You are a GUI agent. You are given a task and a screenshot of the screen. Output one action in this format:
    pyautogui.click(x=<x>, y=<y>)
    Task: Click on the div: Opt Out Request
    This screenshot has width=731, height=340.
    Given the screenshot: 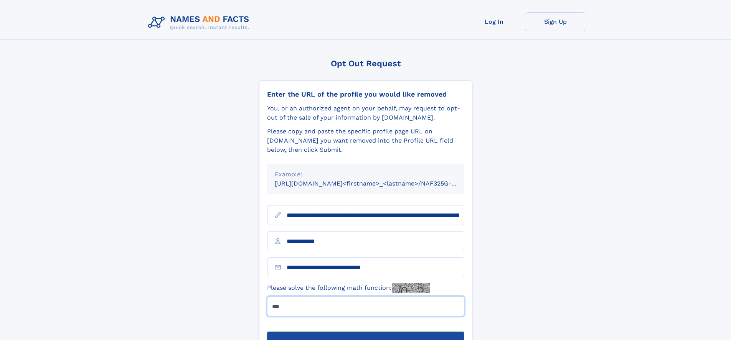 What is the action you would take?
    pyautogui.click(x=366, y=63)
    